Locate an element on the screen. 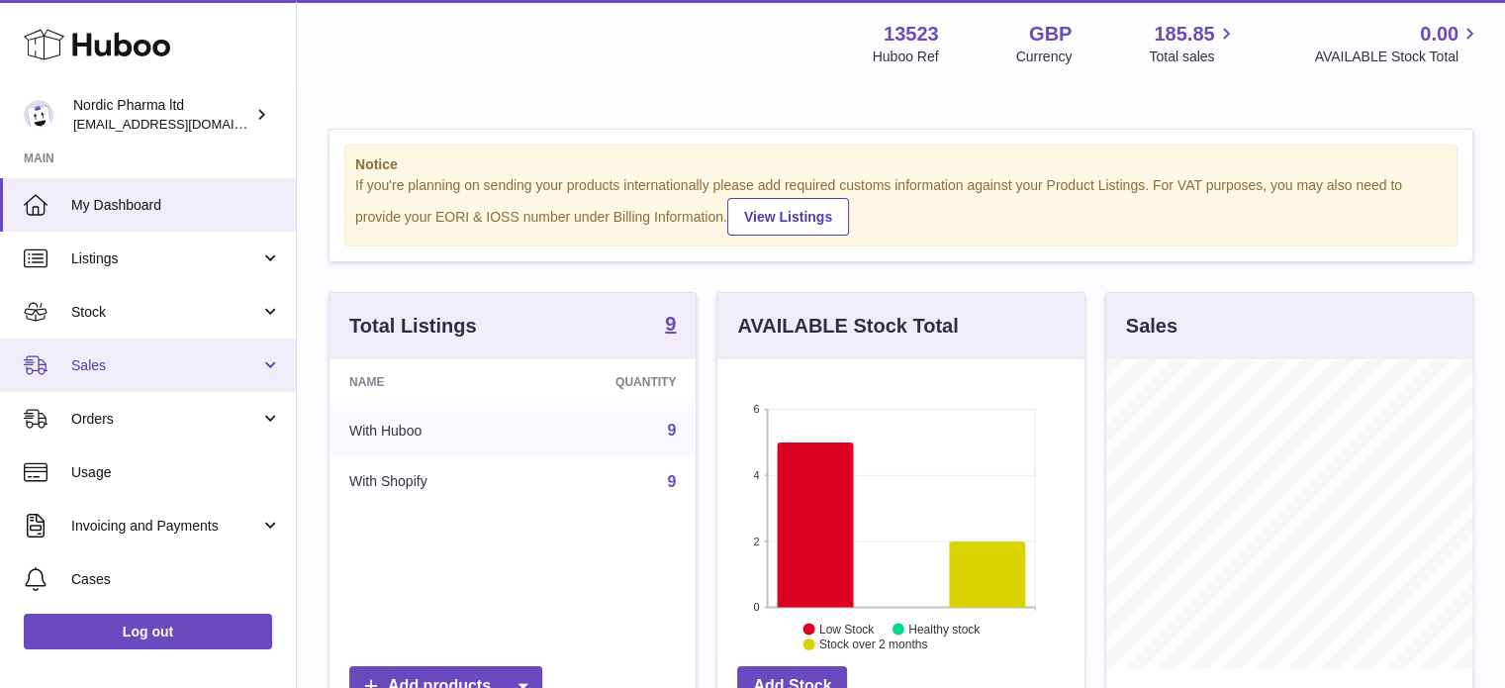 The height and width of the screenshot is (688, 1505). text: 4 is located at coordinates (757, 475).